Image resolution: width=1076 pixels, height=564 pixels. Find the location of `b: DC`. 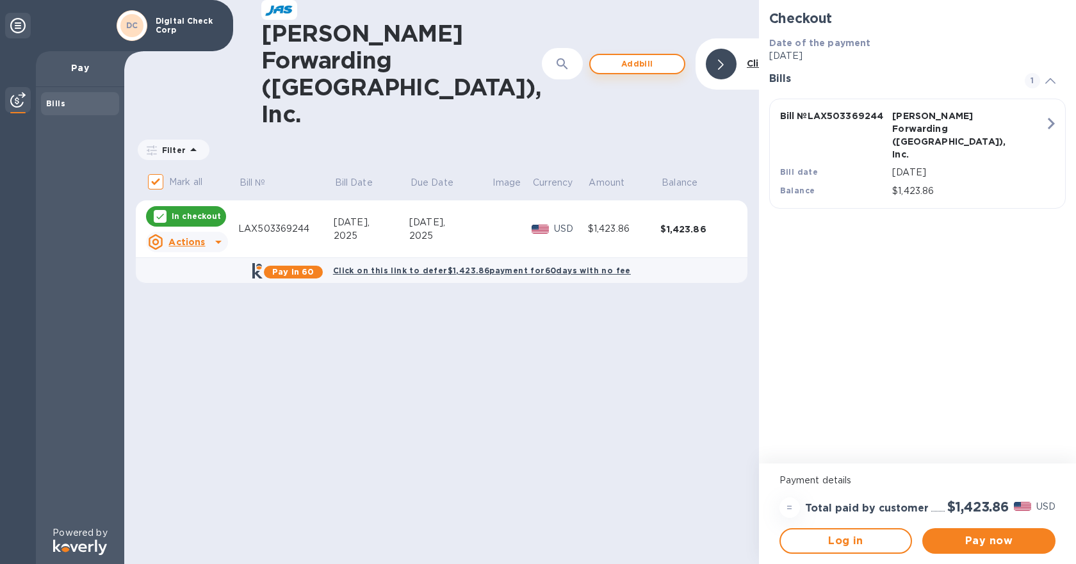

b: DC is located at coordinates (132, 25).